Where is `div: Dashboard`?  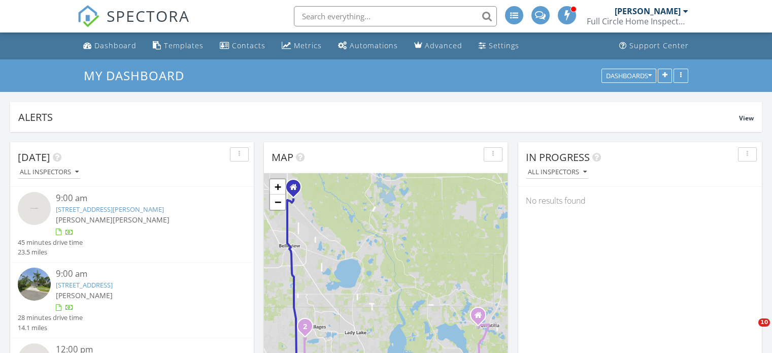
div: Dashboard is located at coordinates (115, 45).